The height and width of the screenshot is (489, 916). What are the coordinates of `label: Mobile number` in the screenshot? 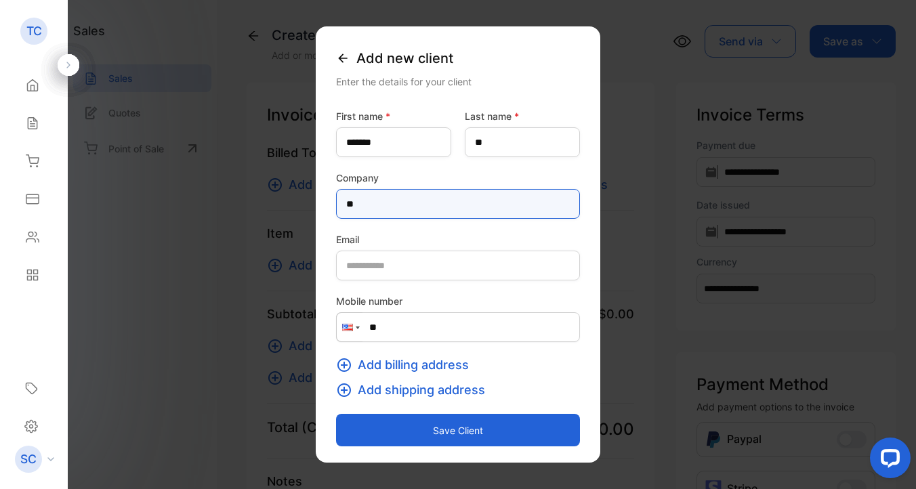 It's located at (458, 301).